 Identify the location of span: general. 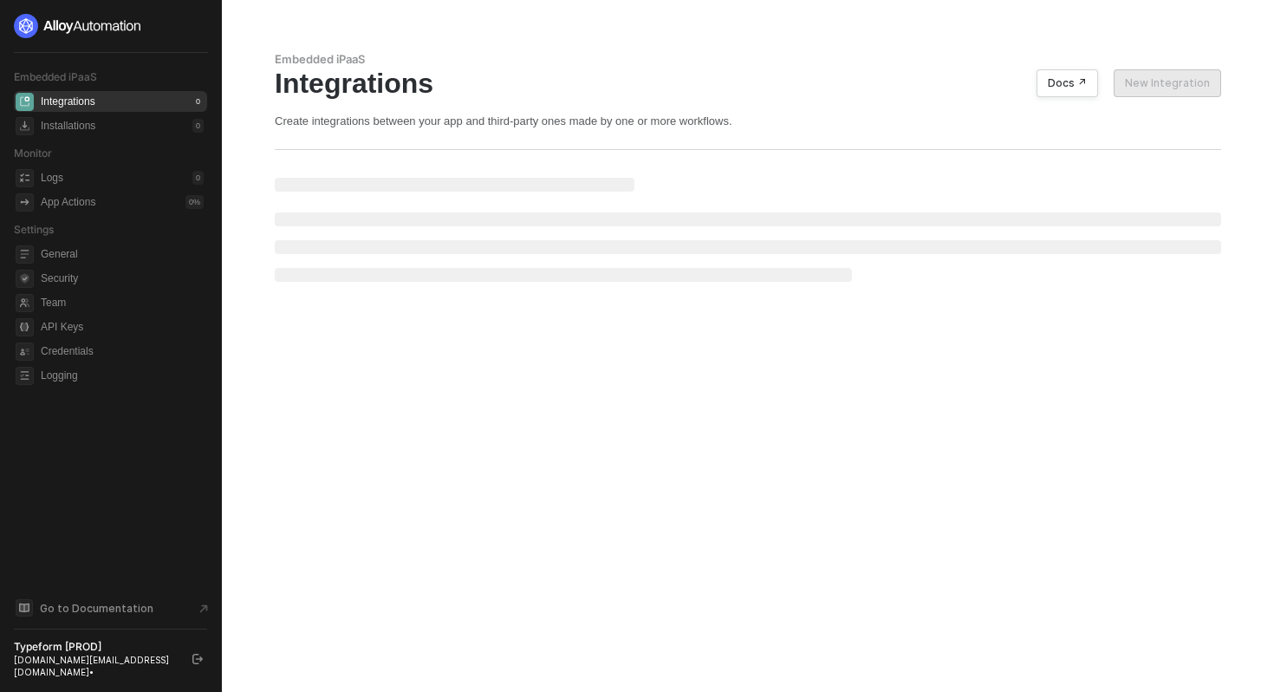
(24, 254).